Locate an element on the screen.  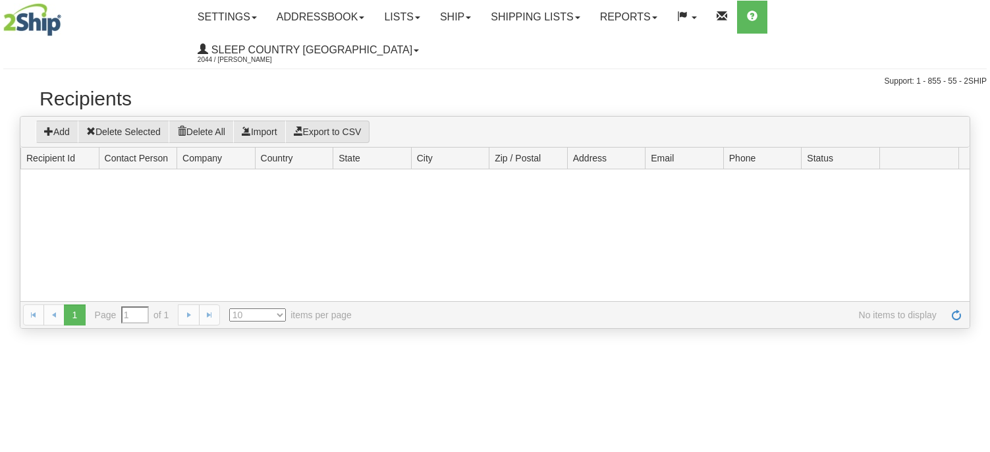
span: Status is located at coordinates (820, 158).